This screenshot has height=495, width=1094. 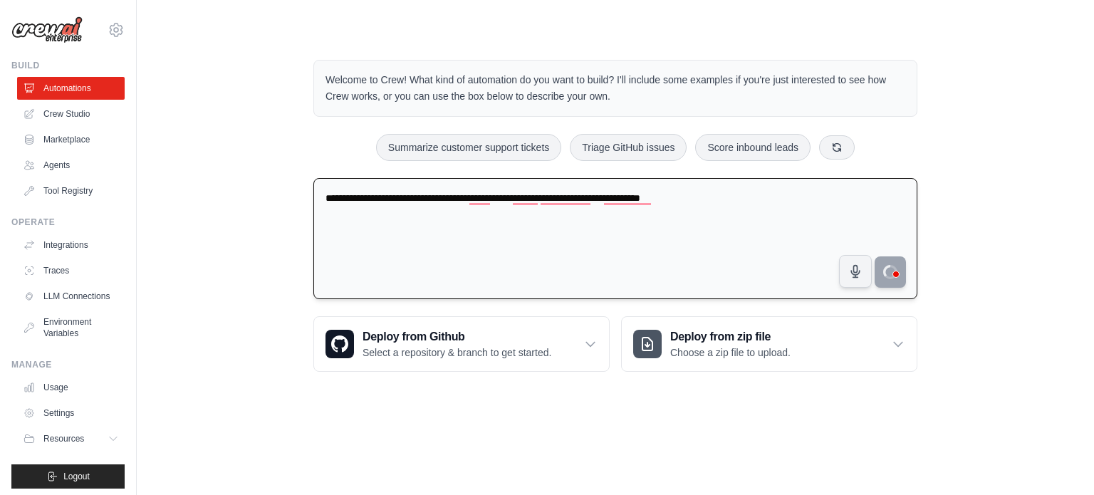 What do you see at coordinates (70, 328) in the screenshot?
I see `a: Environment Variables` at bounding box center [70, 328].